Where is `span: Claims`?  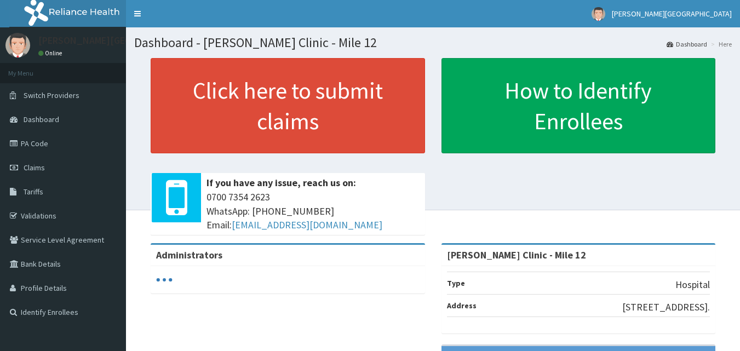 span: Claims is located at coordinates (34, 168).